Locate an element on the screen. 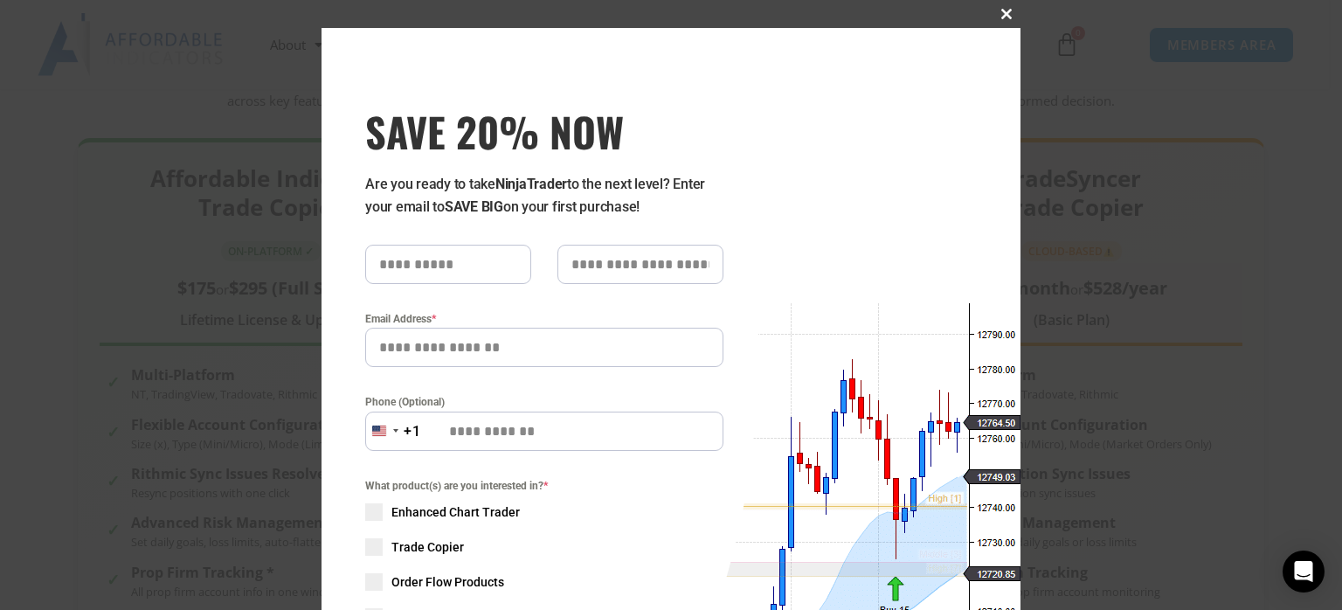 Image resolution: width=1342 pixels, height=610 pixels. label: Order Flow Products is located at coordinates (544, 582).